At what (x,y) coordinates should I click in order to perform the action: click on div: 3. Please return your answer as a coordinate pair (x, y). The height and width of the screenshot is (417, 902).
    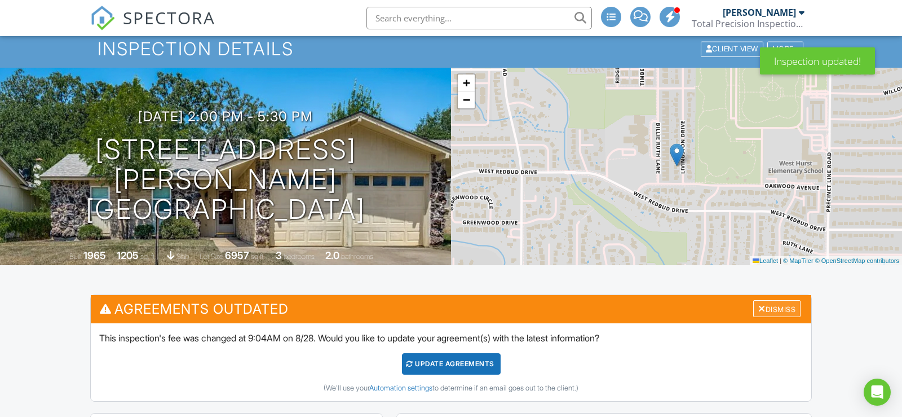
    Looking at the image, I should click on (279, 255).